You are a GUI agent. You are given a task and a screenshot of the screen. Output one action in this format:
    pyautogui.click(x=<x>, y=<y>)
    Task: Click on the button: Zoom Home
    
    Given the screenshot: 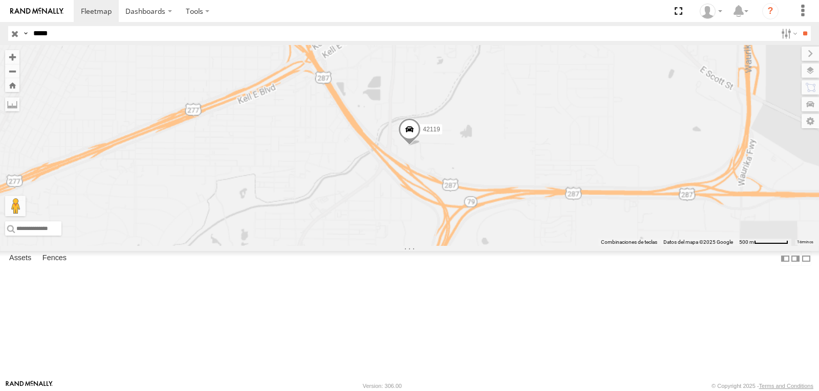 What is the action you would take?
    pyautogui.click(x=12, y=85)
    